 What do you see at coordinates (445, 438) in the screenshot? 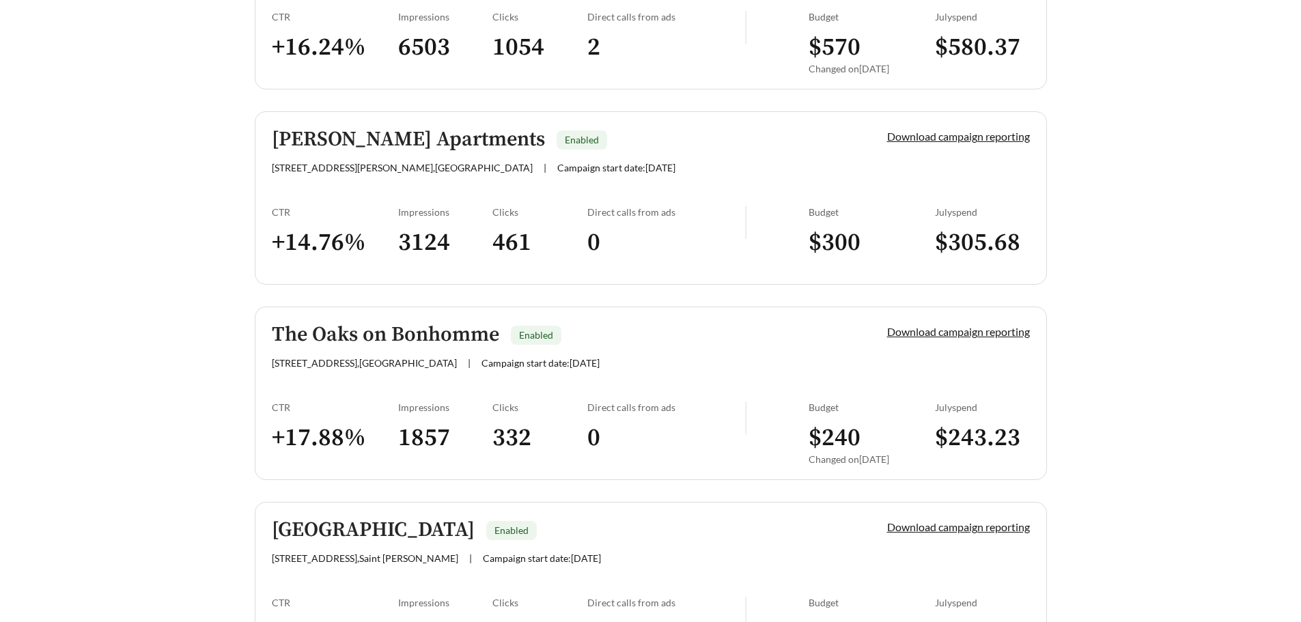
I see `h3: 1857` at bounding box center [445, 438].